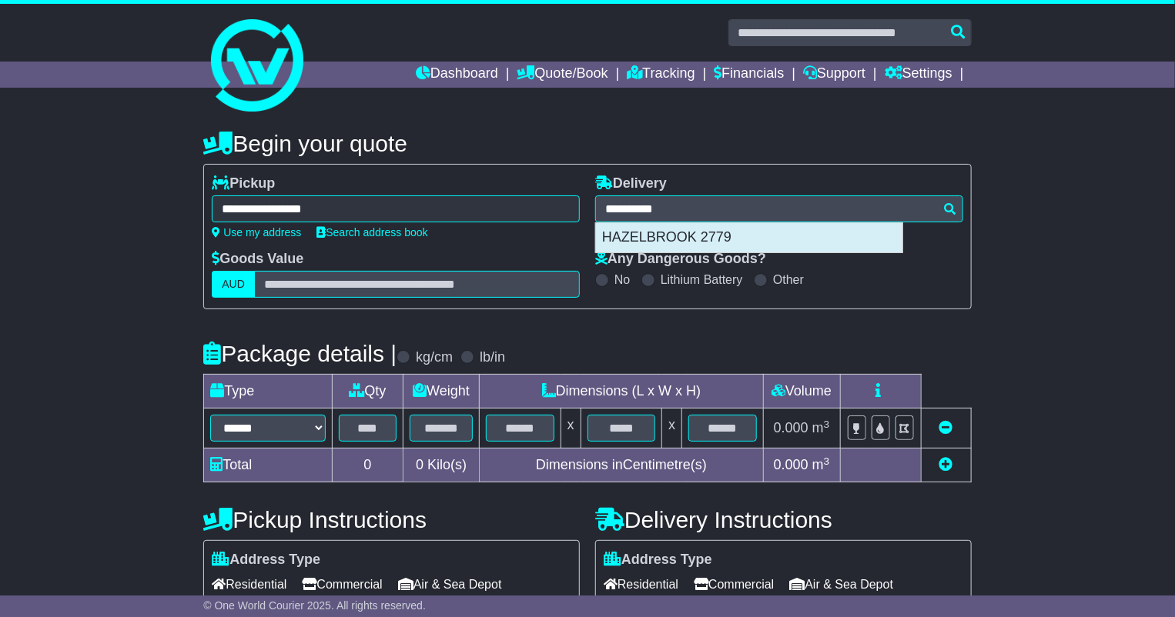 The image size is (1175, 617). What do you see at coordinates (749, 238) in the screenshot?
I see `div: HAZELBROOK 2779` at bounding box center [749, 238].